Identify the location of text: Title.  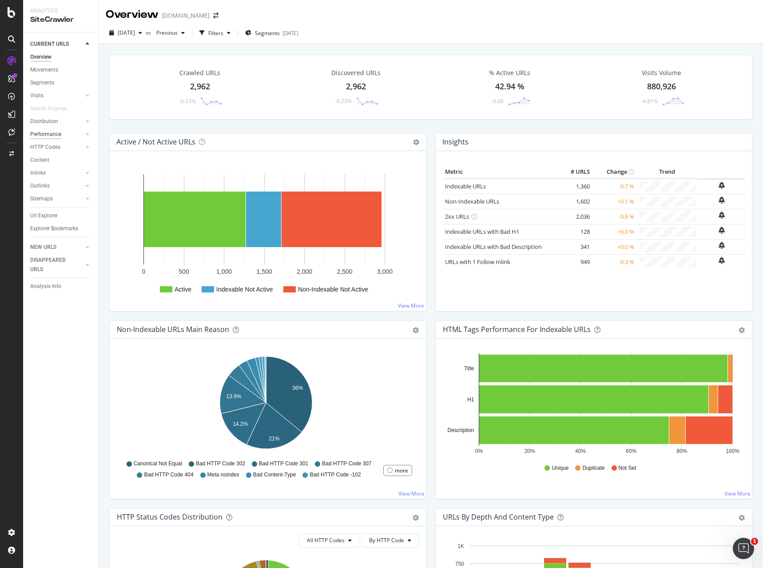
(469, 368).